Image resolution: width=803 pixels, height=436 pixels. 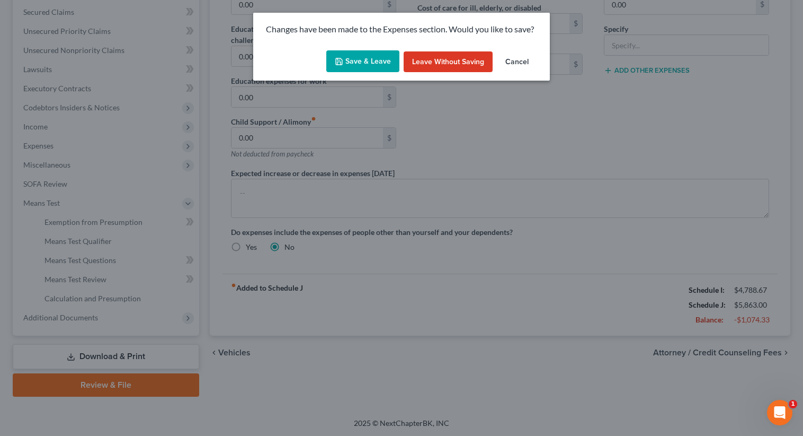 What do you see at coordinates (402, 29) in the screenshot?
I see `p: Changes have been made to the Expenses section. Would you like to save?` at bounding box center [402, 29].